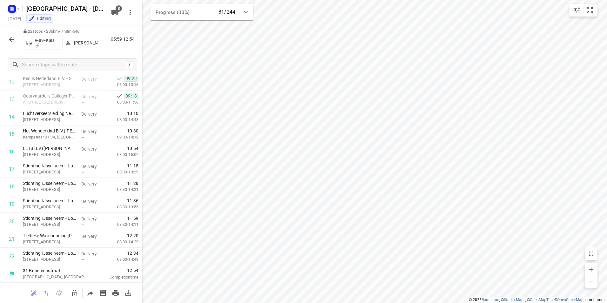  I want to click on span: Download route, so click(128, 293).